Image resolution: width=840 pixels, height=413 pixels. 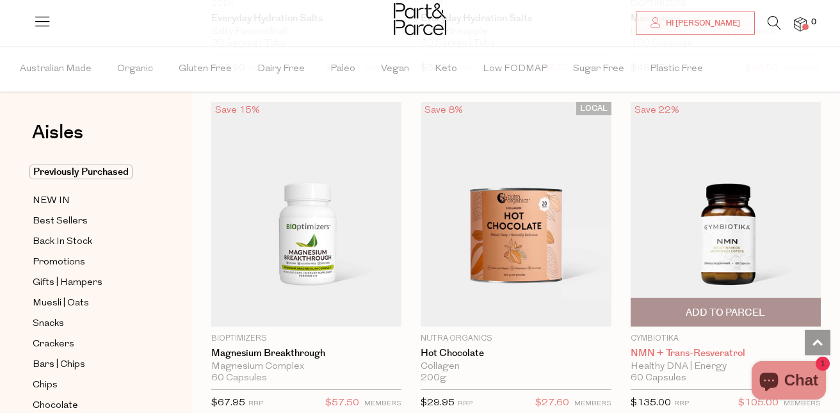 What do you see at coordinates (91, 385) in the screenshot?
I see `a: Chips` at bounding box center [91, 385].